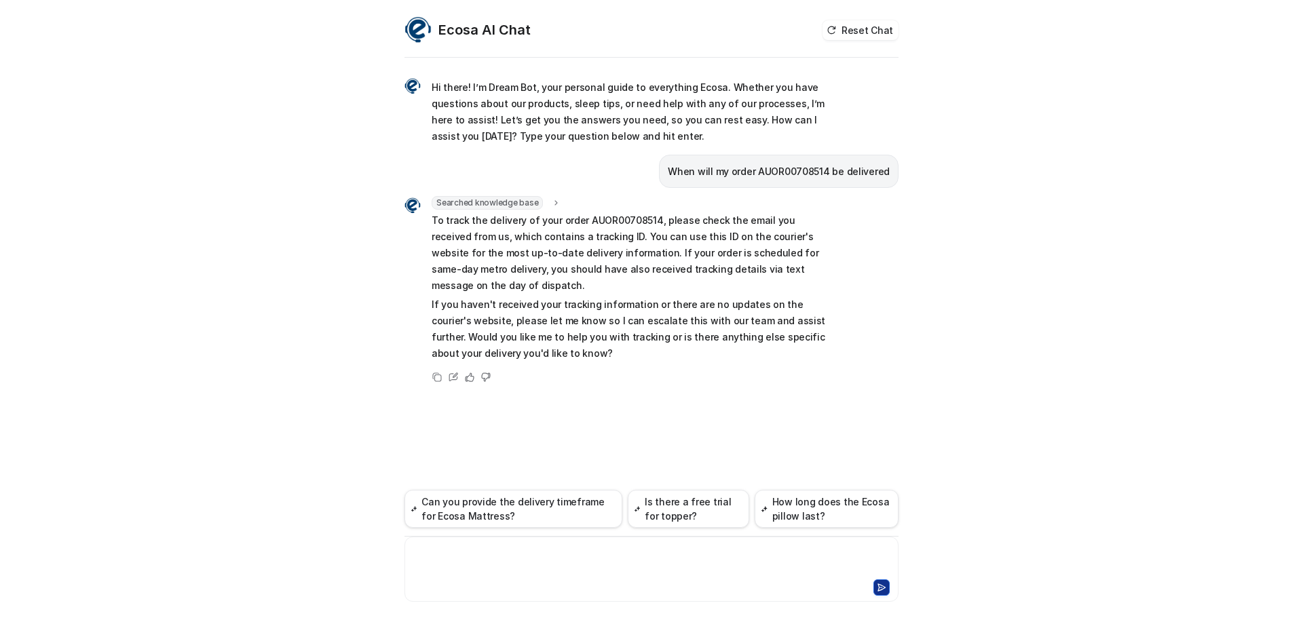 This screenshot has height=618, width=1303. I want to click on h2: Ecosa AI Chat, so click(485, 30).